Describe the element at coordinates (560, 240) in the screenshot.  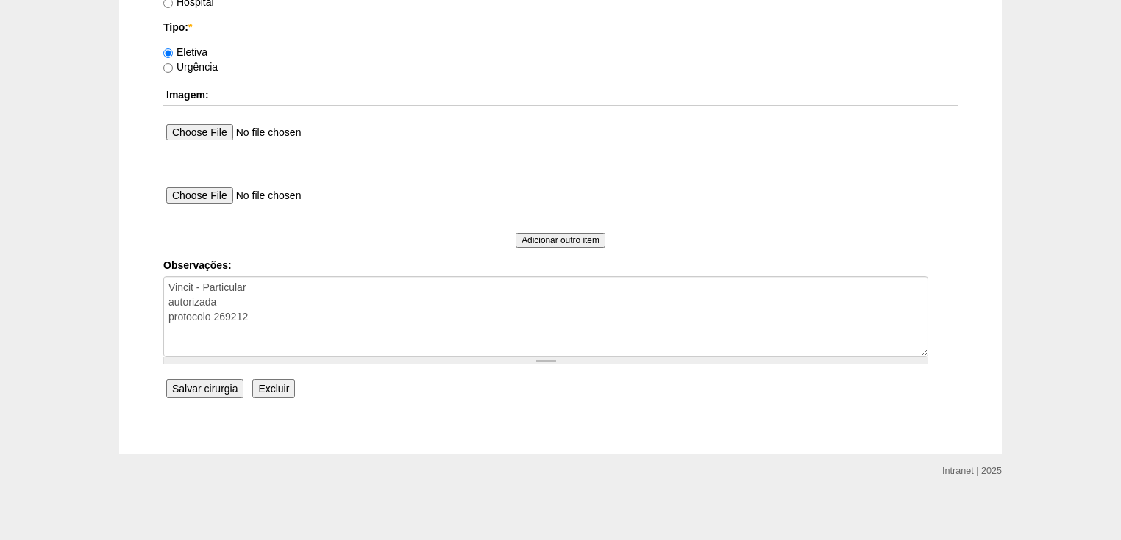
I see `input: Adicionar outro item` at that location.